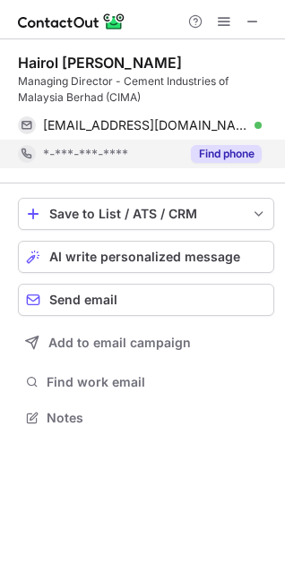  Describe the element at coordinates (146, 300) in the screenshot. I see `button: Send email` at that location.